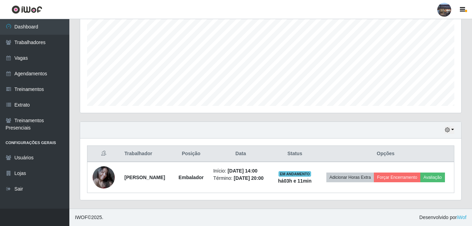  I want to click on li: Término:, so click(240, 178).